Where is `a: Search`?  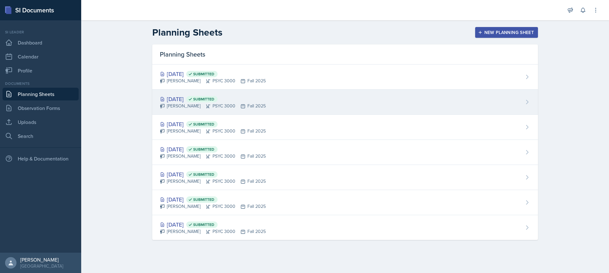
a: Search is located at coordinates (41, 136).